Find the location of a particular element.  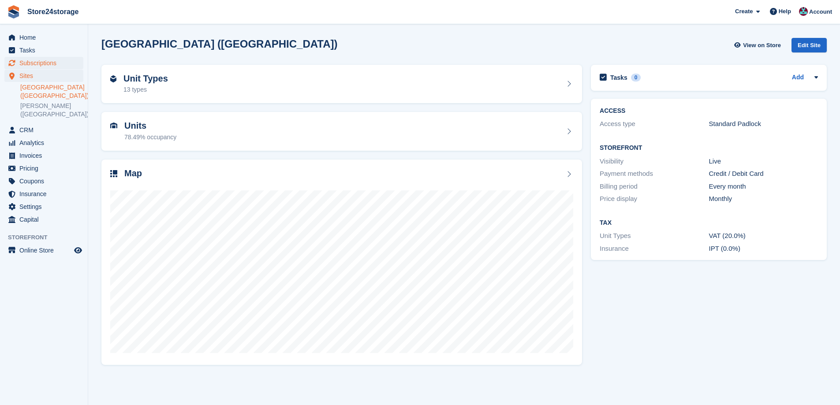

span: Storefront is located at coordinates (48, 238).